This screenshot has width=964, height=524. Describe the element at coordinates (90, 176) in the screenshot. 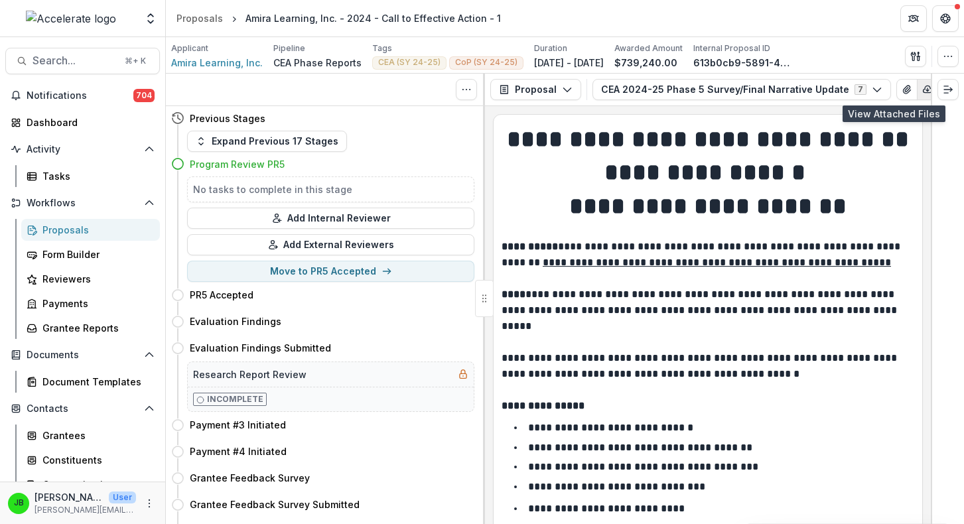

I see `a: Tasks` at that location.